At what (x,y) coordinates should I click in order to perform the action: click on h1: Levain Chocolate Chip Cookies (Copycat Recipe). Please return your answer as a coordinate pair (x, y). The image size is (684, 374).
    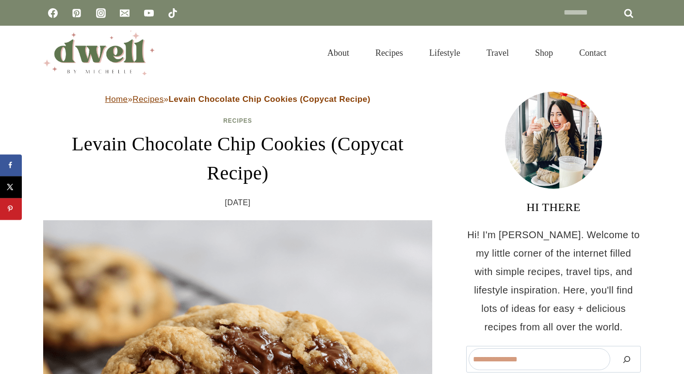
    Looking at the image, I should click on (238, 159).